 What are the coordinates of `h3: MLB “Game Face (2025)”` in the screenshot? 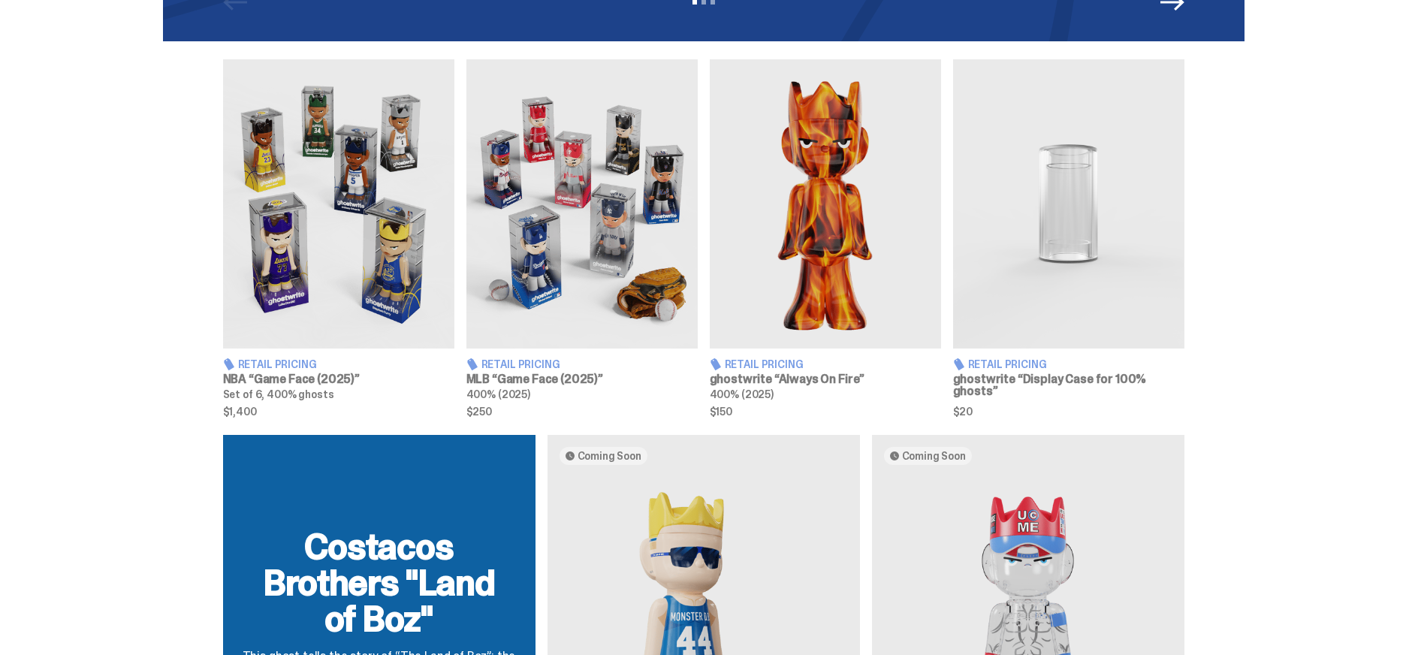 It's located at (582, 379).